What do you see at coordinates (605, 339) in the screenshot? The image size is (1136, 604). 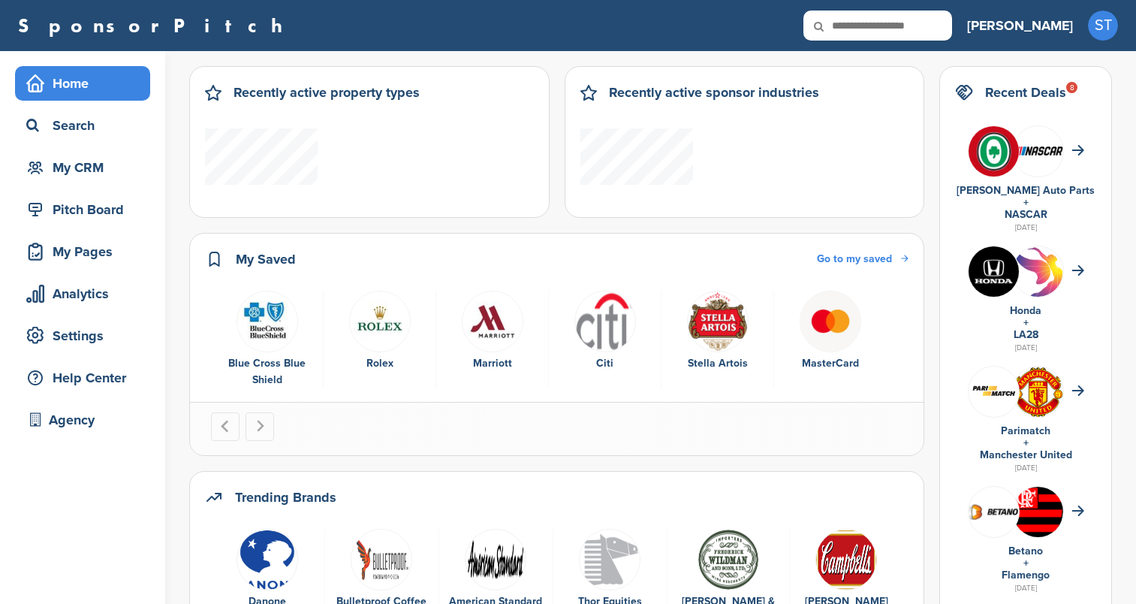 I see `div: 4 of 6` at bounding box center [605, 339].